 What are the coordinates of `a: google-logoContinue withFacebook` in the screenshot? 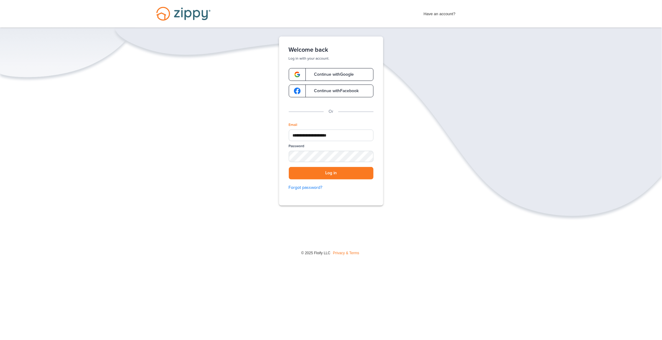 It's located at (331, 91).